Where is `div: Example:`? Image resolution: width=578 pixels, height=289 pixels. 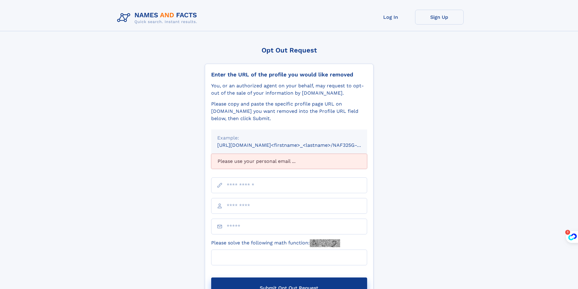
div: Example: is located at coordinates (289, 138).